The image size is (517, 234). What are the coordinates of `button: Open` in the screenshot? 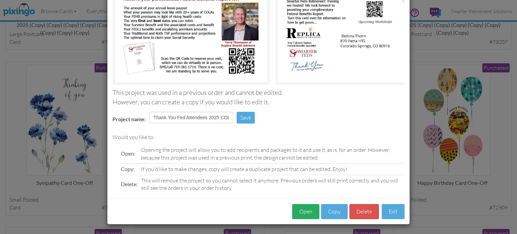 It's located at (306, 211).